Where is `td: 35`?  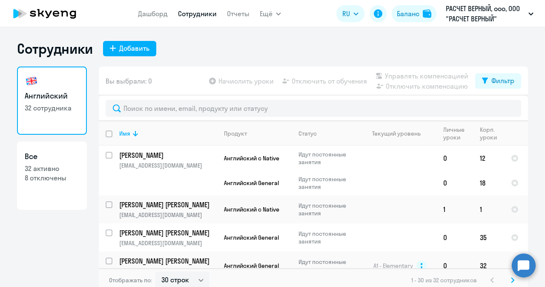
td: 35 is located at coordinates (488, 237).